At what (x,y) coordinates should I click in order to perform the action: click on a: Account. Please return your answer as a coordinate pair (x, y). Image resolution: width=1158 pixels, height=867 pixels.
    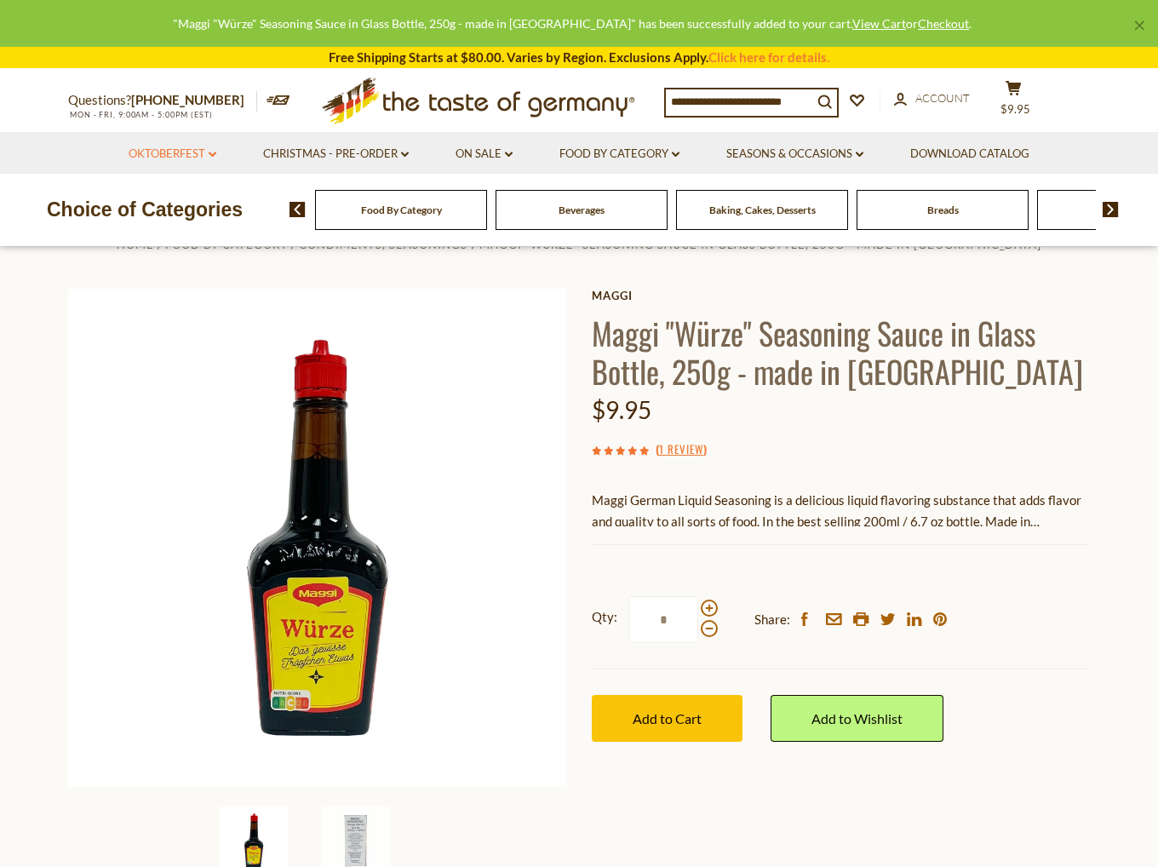
    Looking at the image, I should click on (931, 99).